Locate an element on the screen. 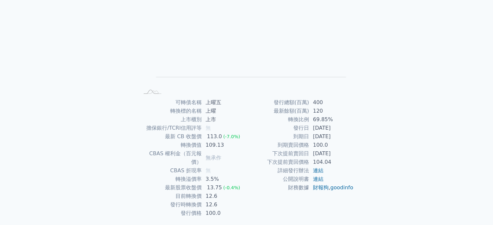  td: 轉換比例 is located at coordinates (278, 120).